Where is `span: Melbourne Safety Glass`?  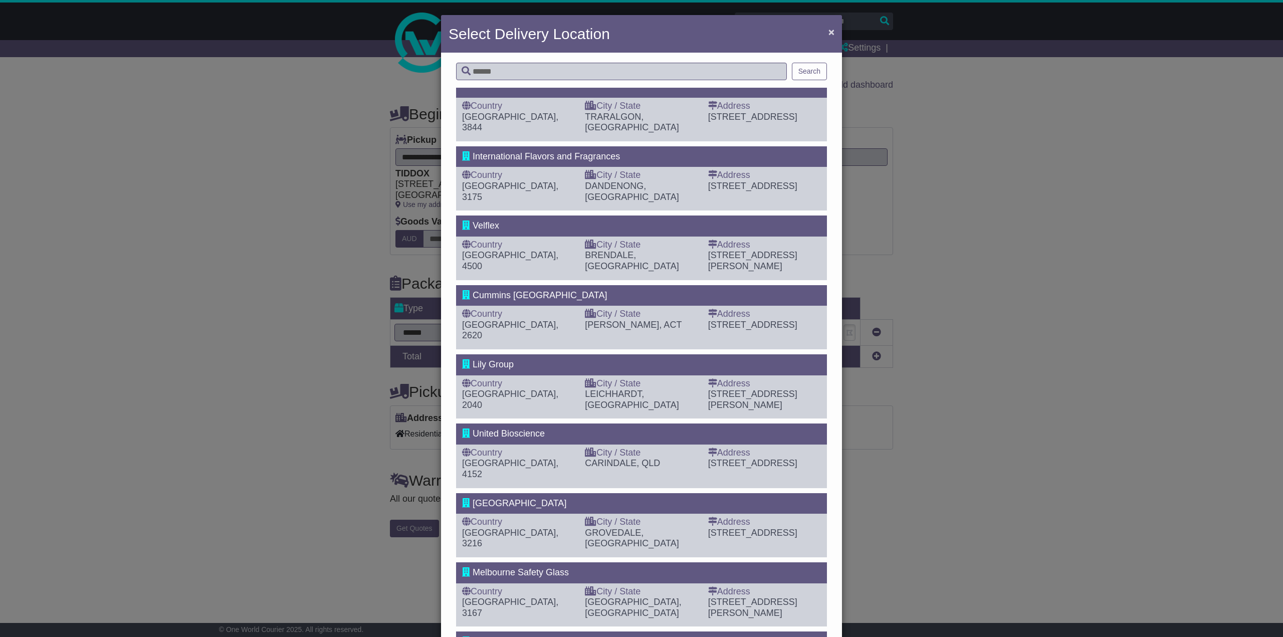
span: Melbourne Safety Glass is located at coordinates (521, 572).